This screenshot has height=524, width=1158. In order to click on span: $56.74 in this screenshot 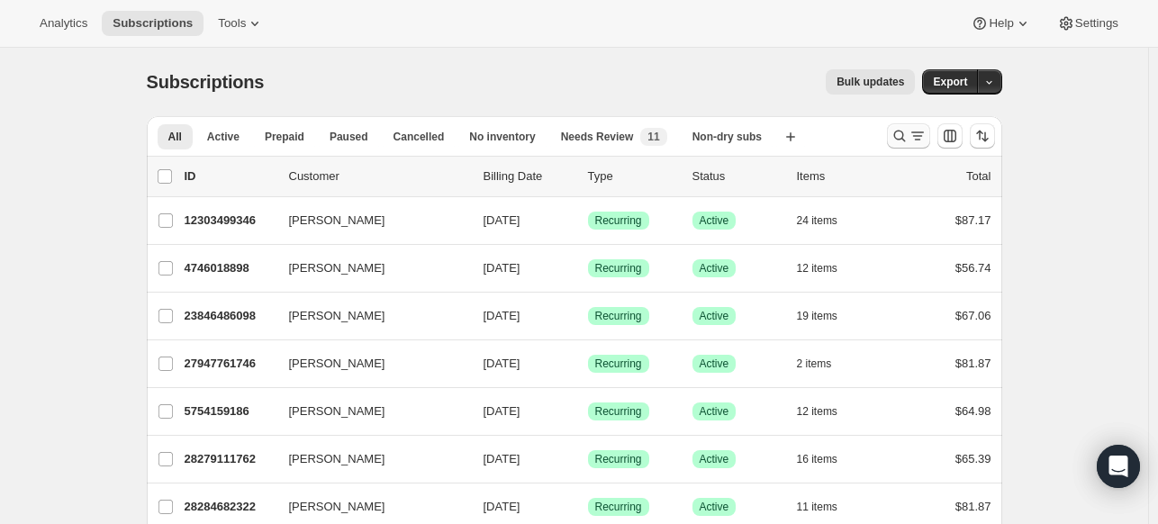, I will do `click(973, 267)`.